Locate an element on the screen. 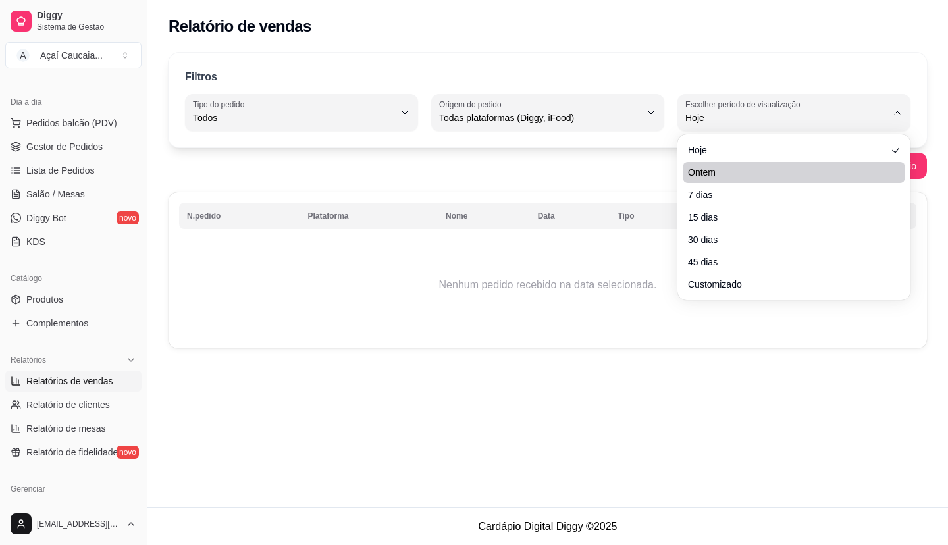 Image resolution: width=948 pixels, height=545 pixels. span: Pedidos balcão (PDV) is located at coordinates (72, 123).